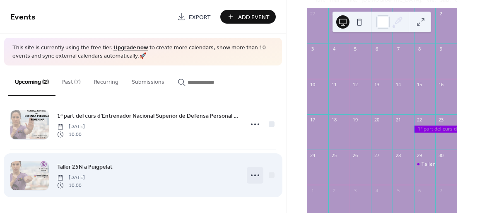 This screenshot has height=213, width=477. Describe the element at coordinates (441, 49) in the screenshot. I see `div: 9` at that location.